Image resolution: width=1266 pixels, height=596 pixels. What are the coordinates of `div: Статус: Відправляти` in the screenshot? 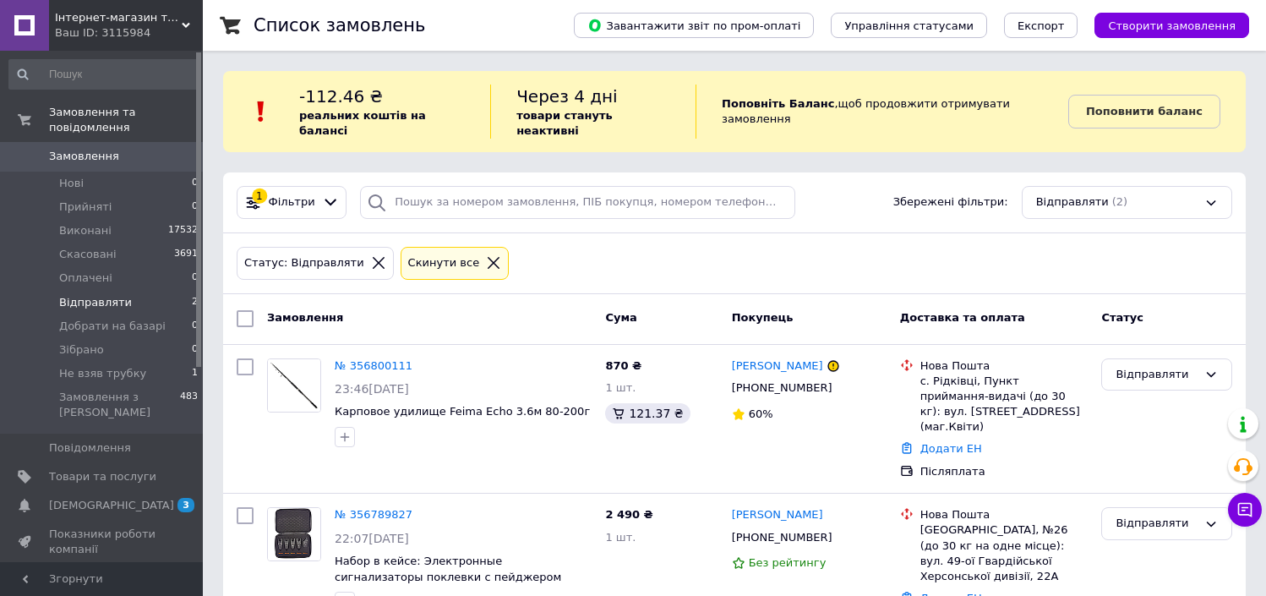 It's located at (304, 263).